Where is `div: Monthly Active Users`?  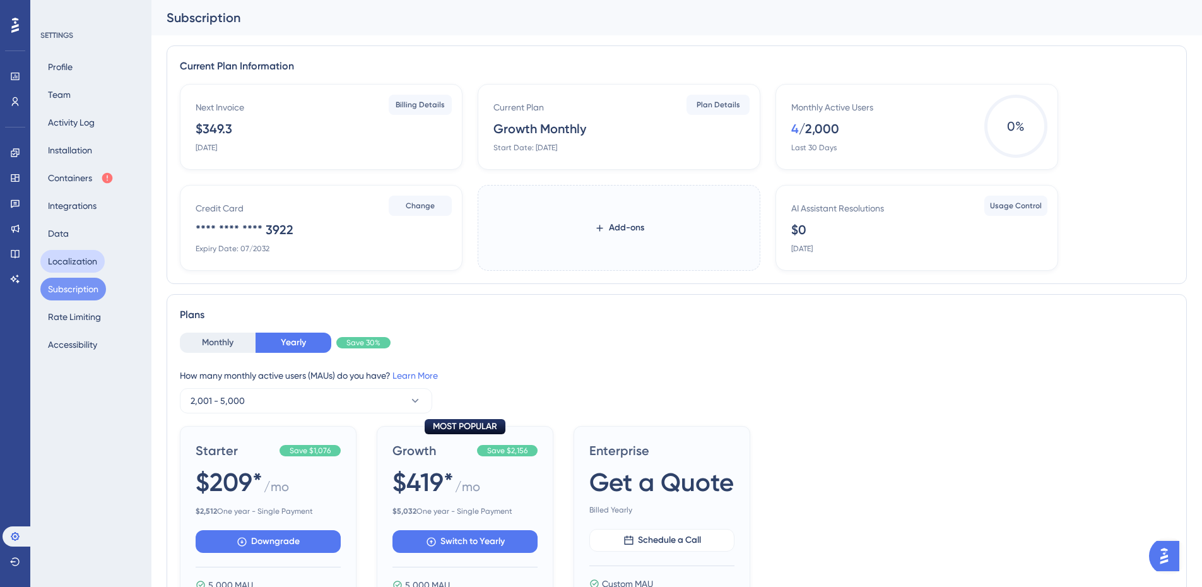 div: Monthly Active Users is located at coordinates (833, 107).